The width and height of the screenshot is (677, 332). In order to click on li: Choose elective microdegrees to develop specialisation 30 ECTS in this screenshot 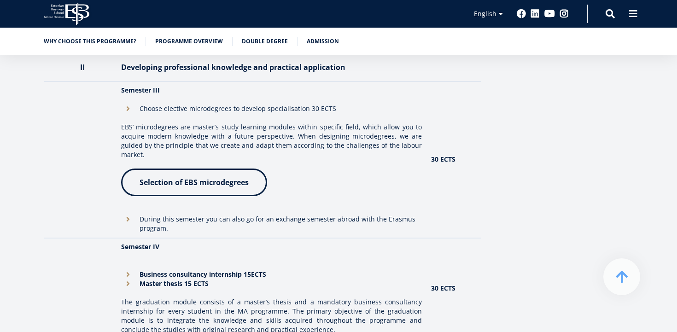, I will do `click(271, 109)`.